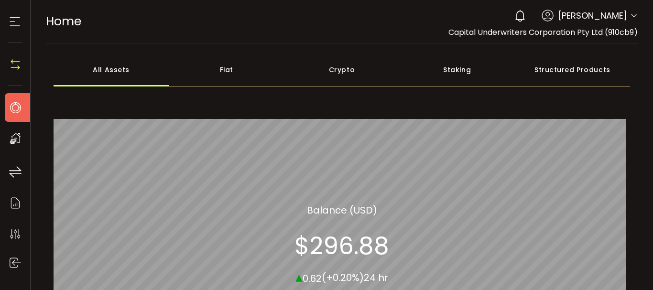 This screenshot has width=653, height=290. Describe the element at coordinates (15, 65) in the screenshot. I see `img: N4P5cjLOiQAAAABJRU5ErkJggg==` at that location.